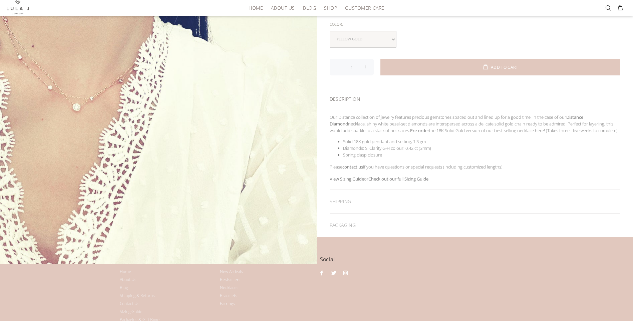  What do you see at coordinates (330, 8) in the screenshot?
I see `a: Shop` at bounding box center [330, 8].